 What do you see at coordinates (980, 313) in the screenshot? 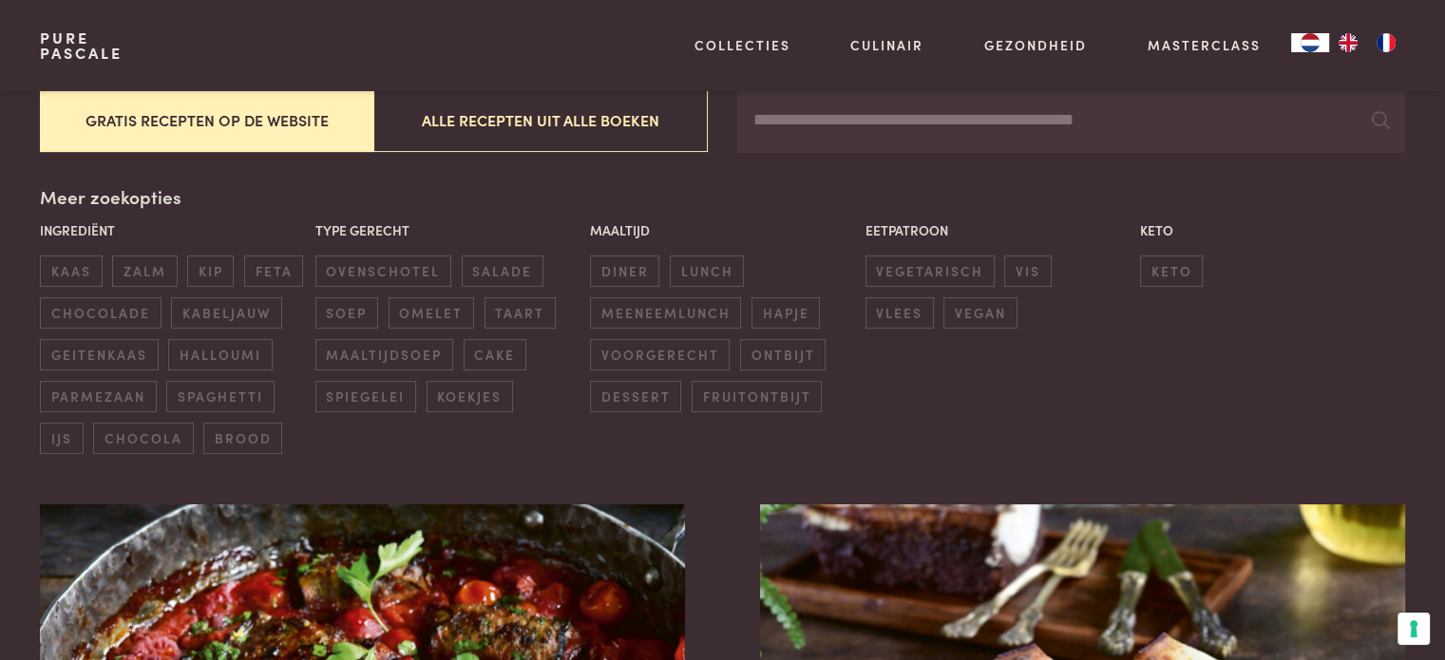
I see `span: vegan` at bounding box center [980, 313].